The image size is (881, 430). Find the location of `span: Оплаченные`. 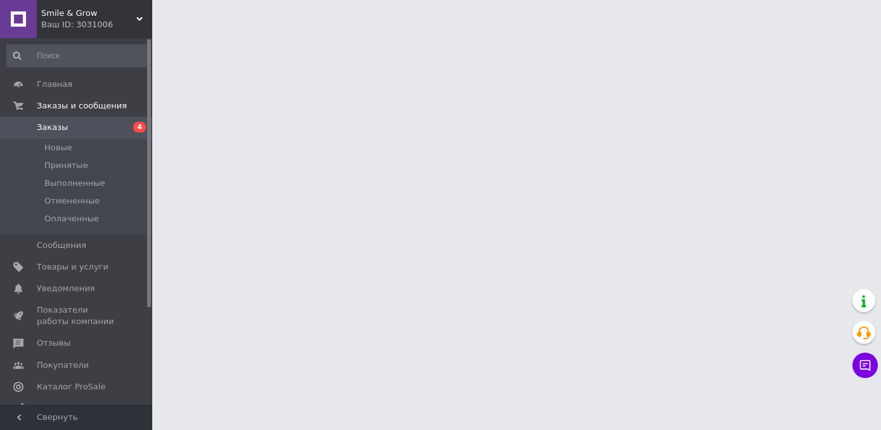

span: Оплаченные is located at coordinates (72, 219).